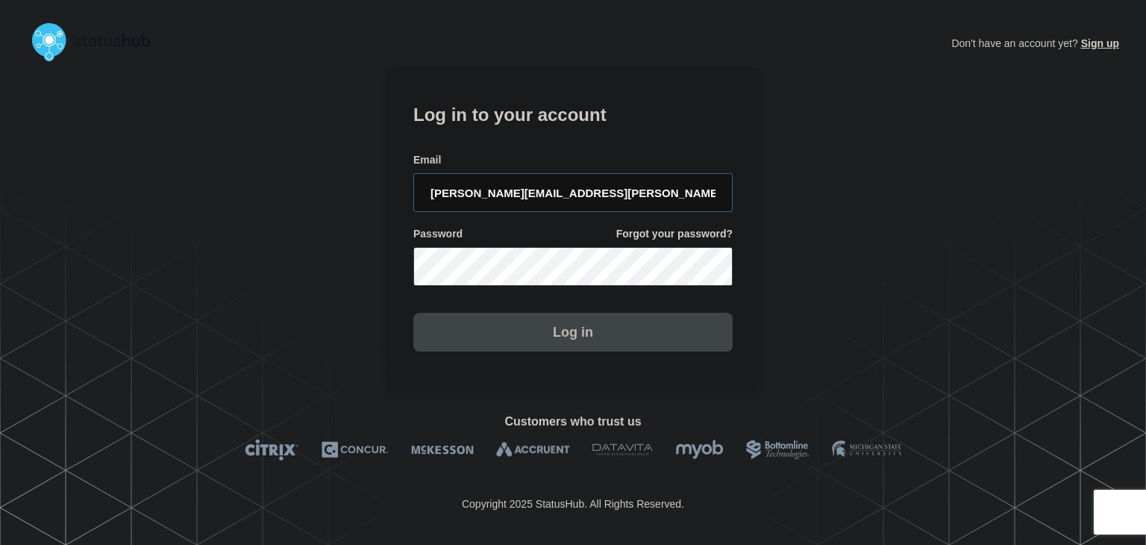 The image size is (1146, 545). I want to click on img: MSU logo, so click(866, 449).